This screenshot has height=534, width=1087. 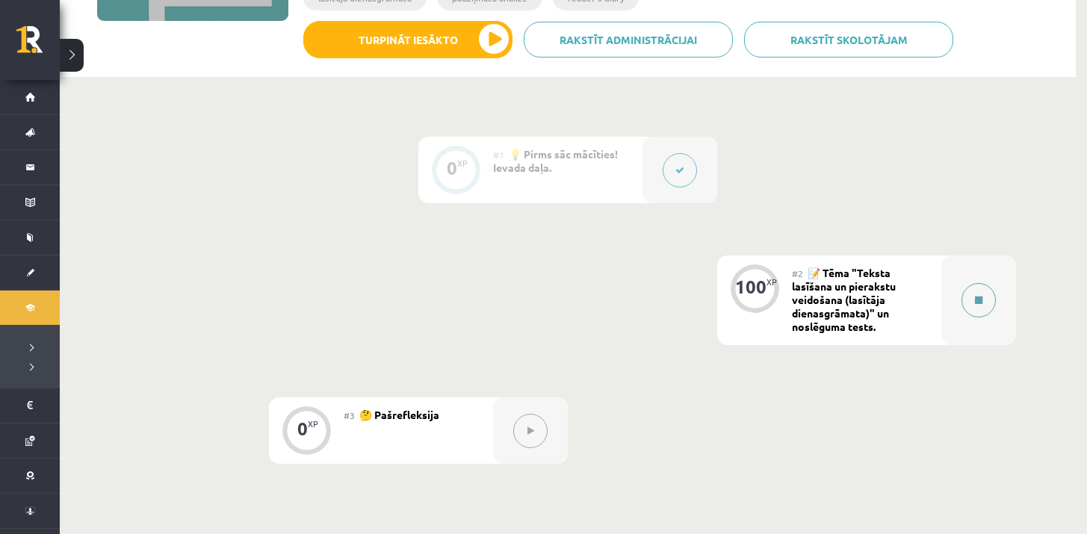 What do you see at coordinates (498, 155) in the screenshot?
I see `span: #1` at bounding box center [498, 155].